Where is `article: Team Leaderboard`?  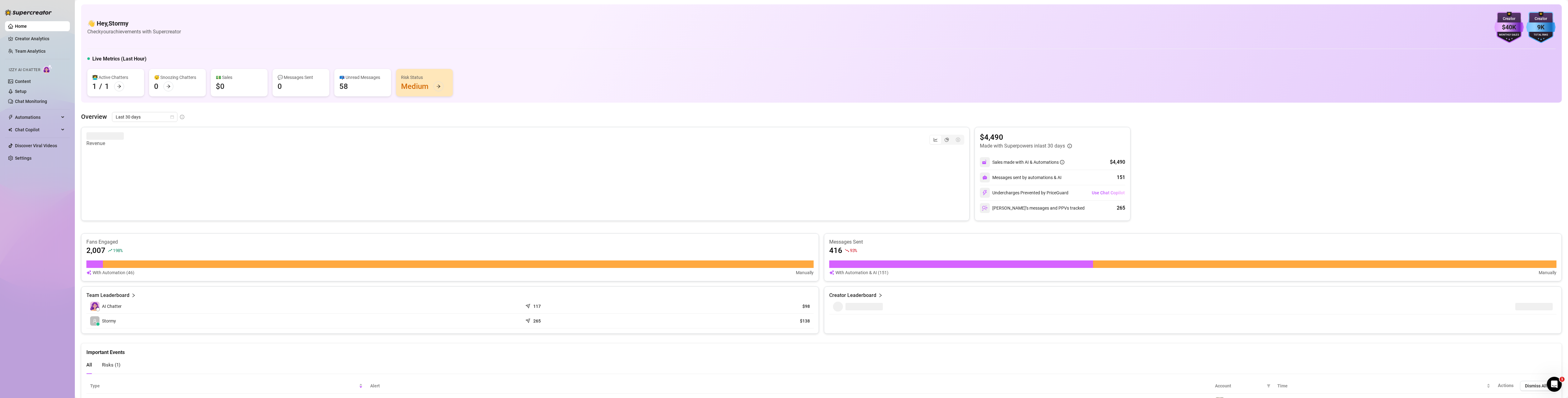
article: Team Leaderboard is located at coordinates (108, 295).